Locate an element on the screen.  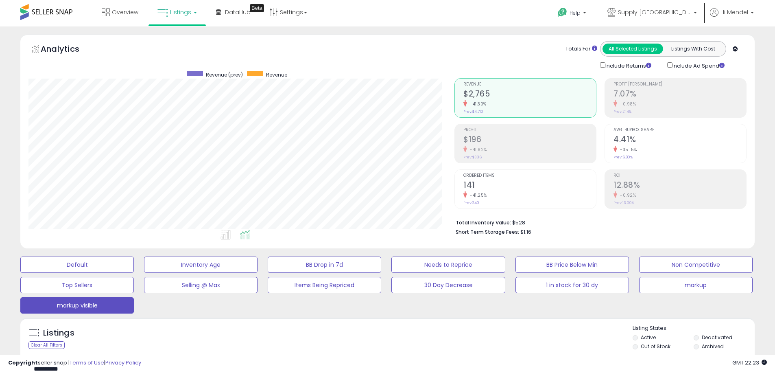
label: Deactivated is located at coordinates (717, 337).